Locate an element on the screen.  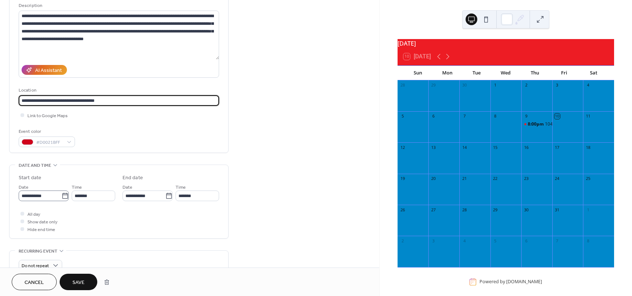
span: Cancel is located at coordinates (34, 283).